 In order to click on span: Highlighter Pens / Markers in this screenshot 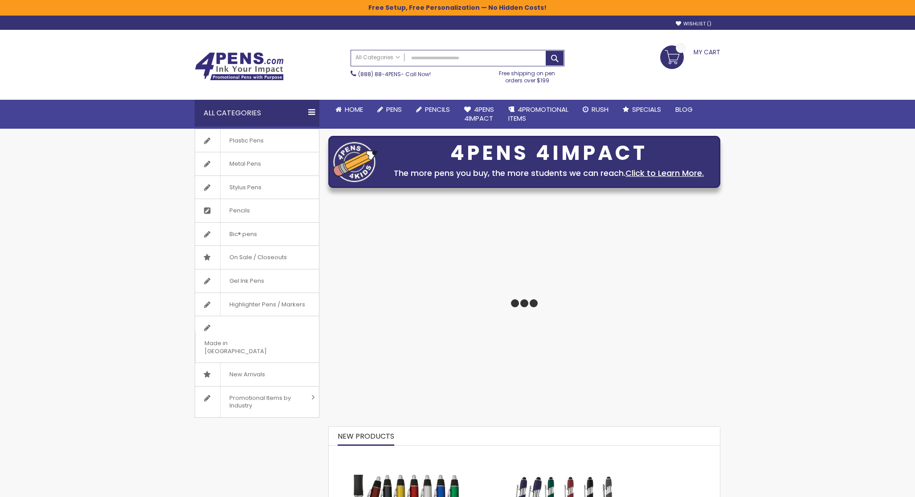, I will do `click(267, 305)`.